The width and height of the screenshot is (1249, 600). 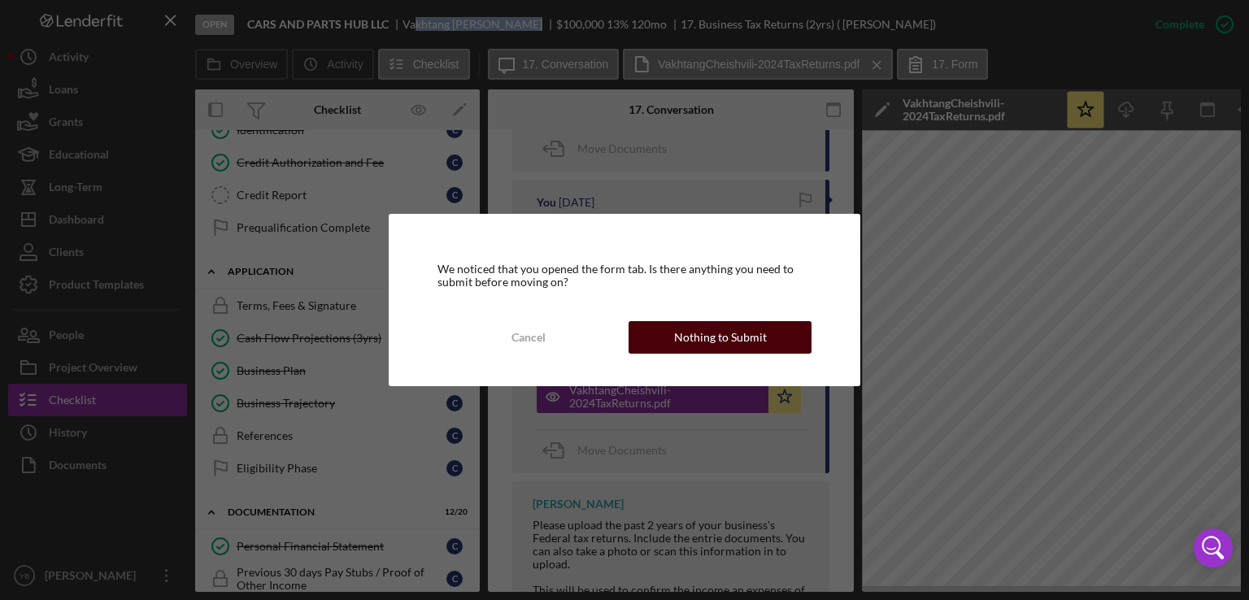 What do you see at coordinates (529, 338) in the screenshot?
I see `button: Cancel` at bounding box center [529, 338].